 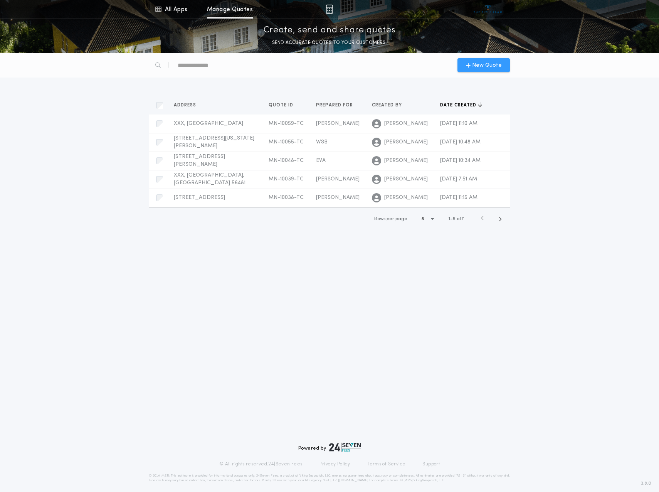 What do you see at coordinates (282, 105) in the screenshot?
I see `span: Quote ID` at bounding box center [282, 105].